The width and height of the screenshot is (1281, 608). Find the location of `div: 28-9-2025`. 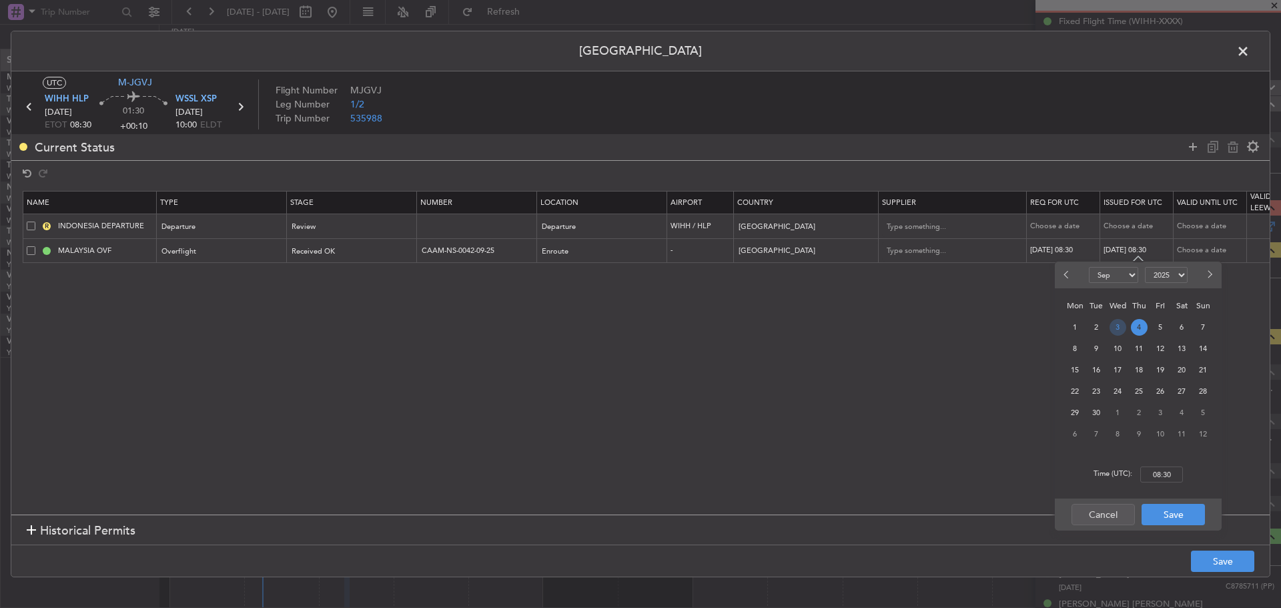

div: 28-9-2025 is located at coordinates (1203, 391).